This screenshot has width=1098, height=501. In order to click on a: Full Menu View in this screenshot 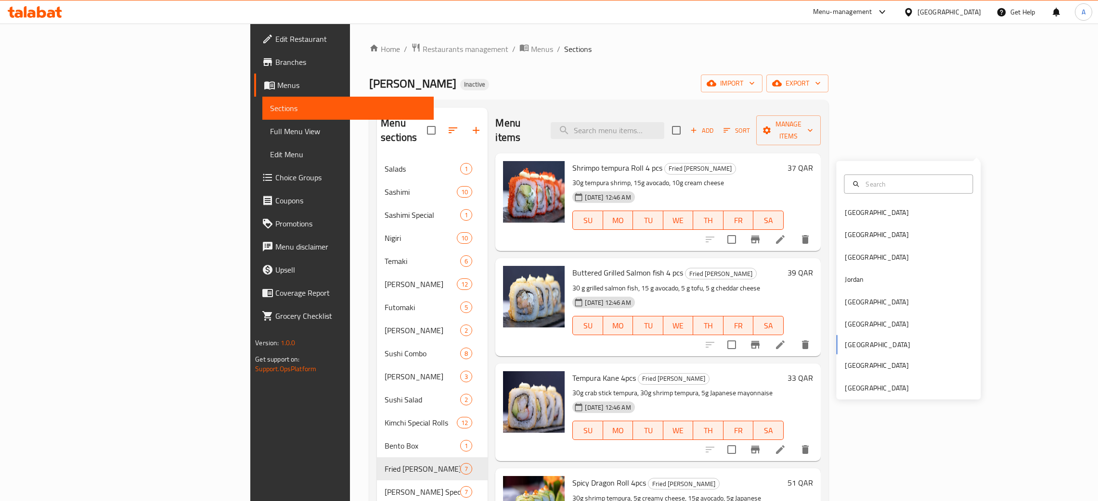, I will do `click(348, 131)`.